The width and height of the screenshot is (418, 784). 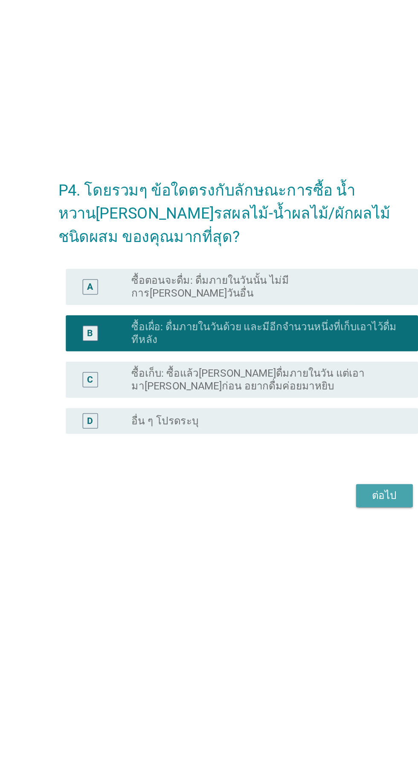 What do you see at coordinates (111, 399) in the screenshot?
I see `div: C` at bounding box center [111, 399].